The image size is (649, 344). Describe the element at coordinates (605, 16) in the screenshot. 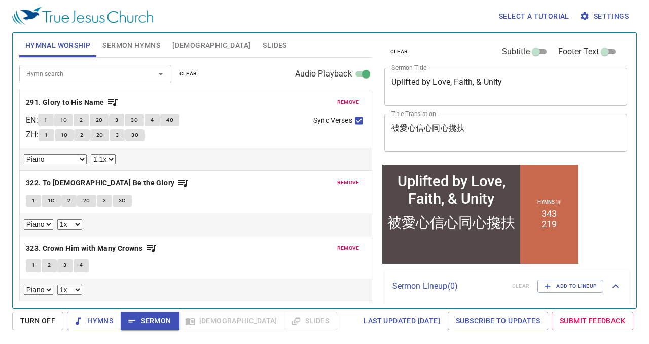

I see `span: Settings` at that location.